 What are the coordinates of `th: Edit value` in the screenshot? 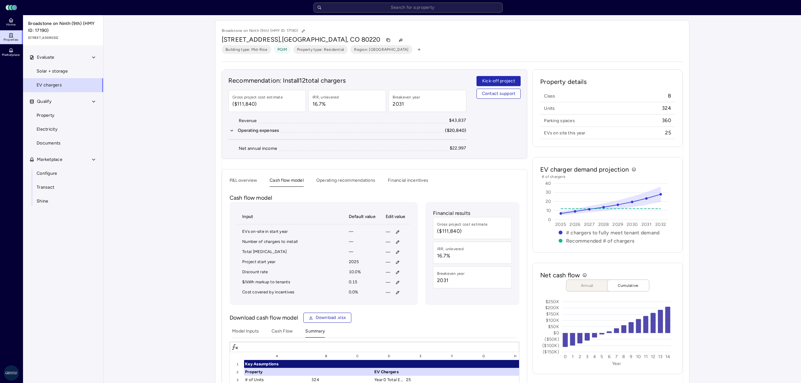 It's located at (396, 217).